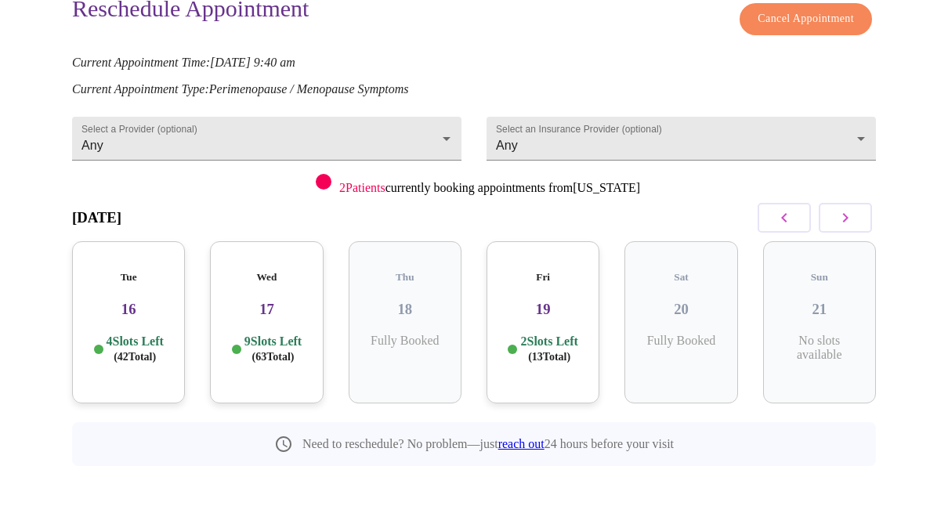  What do you see at coordinates (820, 348) in the screenshot?
I see `p: No slots available` at bounding box center [820, 348].